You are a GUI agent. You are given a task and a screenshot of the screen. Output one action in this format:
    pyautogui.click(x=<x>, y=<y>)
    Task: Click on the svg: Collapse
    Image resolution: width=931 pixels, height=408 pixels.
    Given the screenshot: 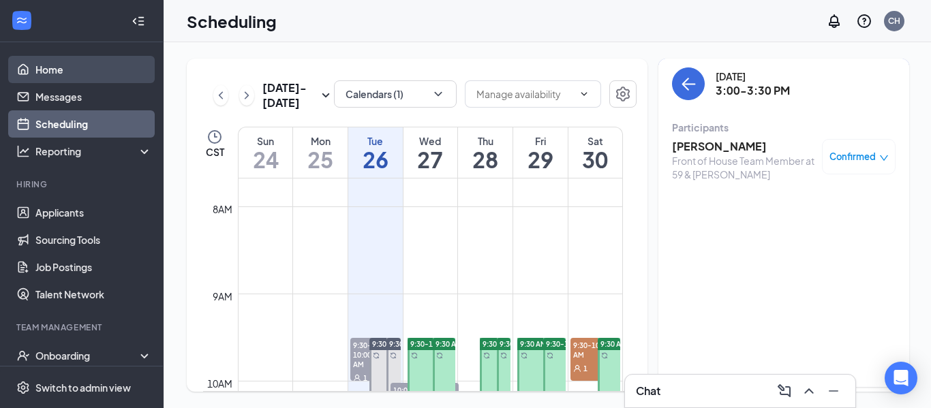 What is the action you would take?
    pyautogui.click(x=138, y=21)
    